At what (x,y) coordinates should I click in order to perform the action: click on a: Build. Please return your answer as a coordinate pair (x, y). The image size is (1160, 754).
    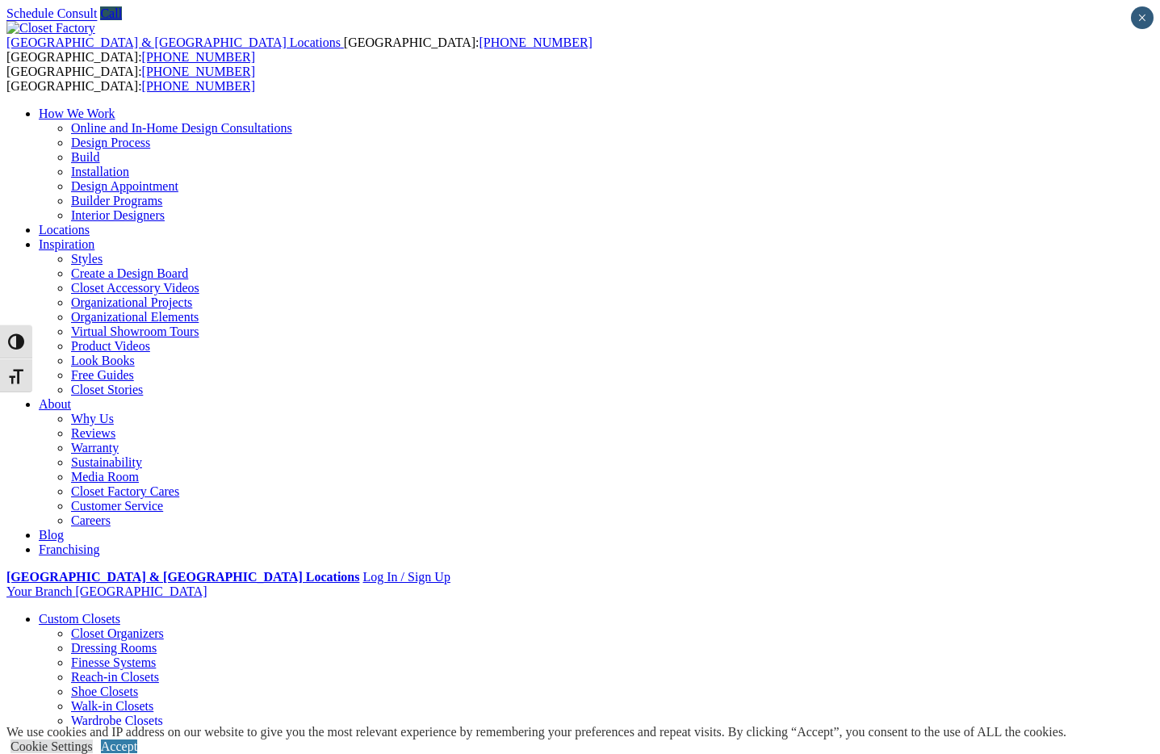
    Looking at the image, I should click on (86, 157).